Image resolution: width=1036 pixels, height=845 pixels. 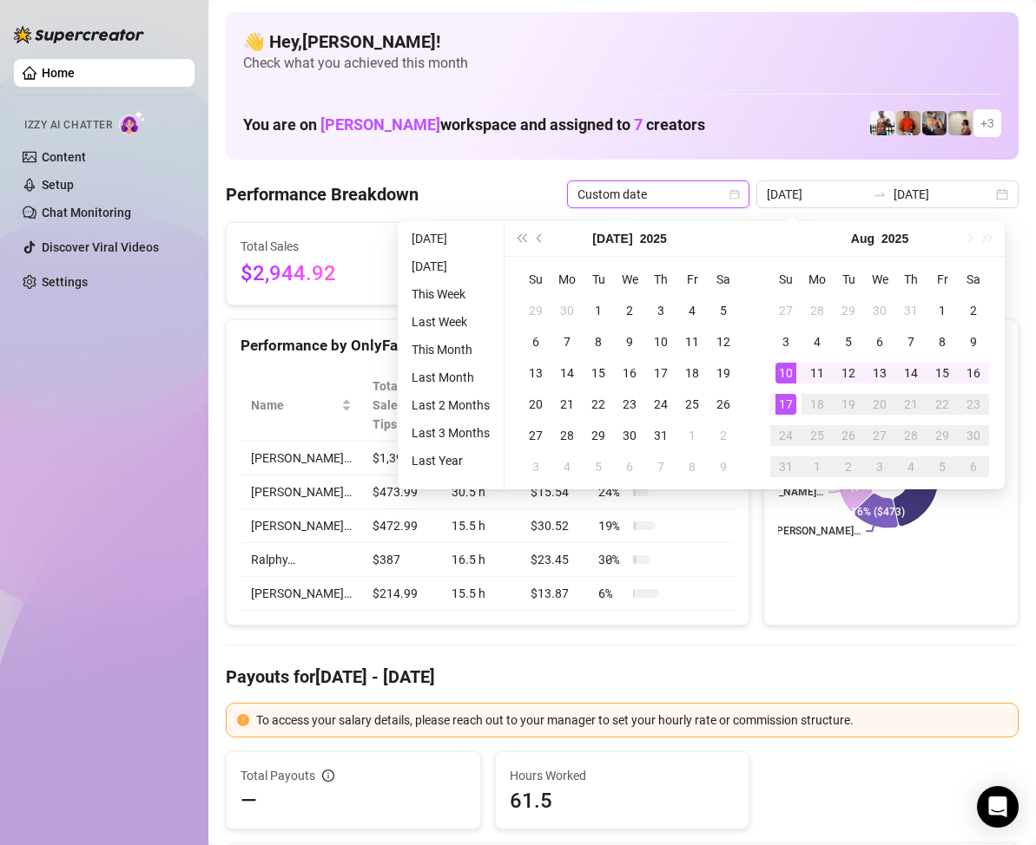 What do you see at coordinates (319, 274) in the screenshot?
I see `span: $2,944.92` at bounding box center [319, 274].